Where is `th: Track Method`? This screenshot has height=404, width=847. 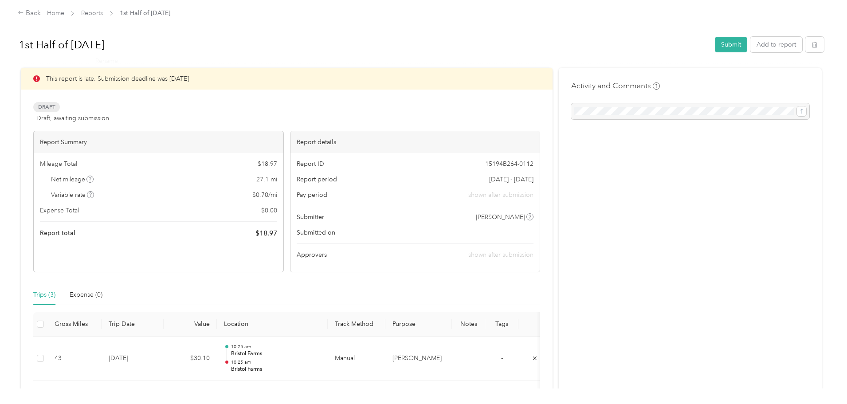 th: Track Method is located at coordinates (357, 324).